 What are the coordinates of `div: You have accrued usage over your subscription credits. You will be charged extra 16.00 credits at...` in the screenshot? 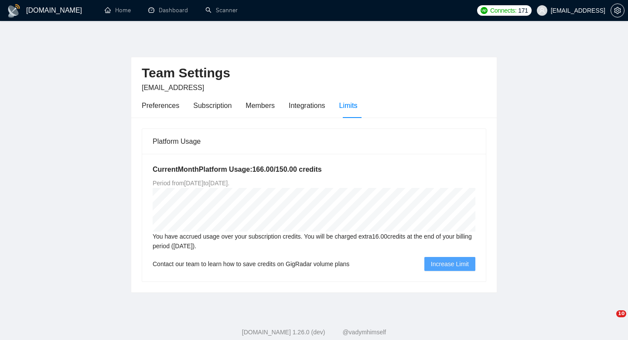 It's located at (314, 241).